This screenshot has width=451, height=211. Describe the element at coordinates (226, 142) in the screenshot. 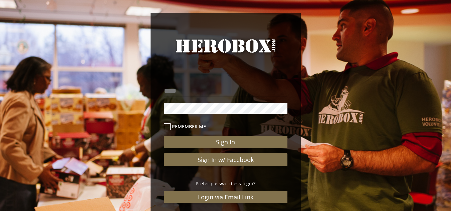

I see `button: Sign In` at that location.